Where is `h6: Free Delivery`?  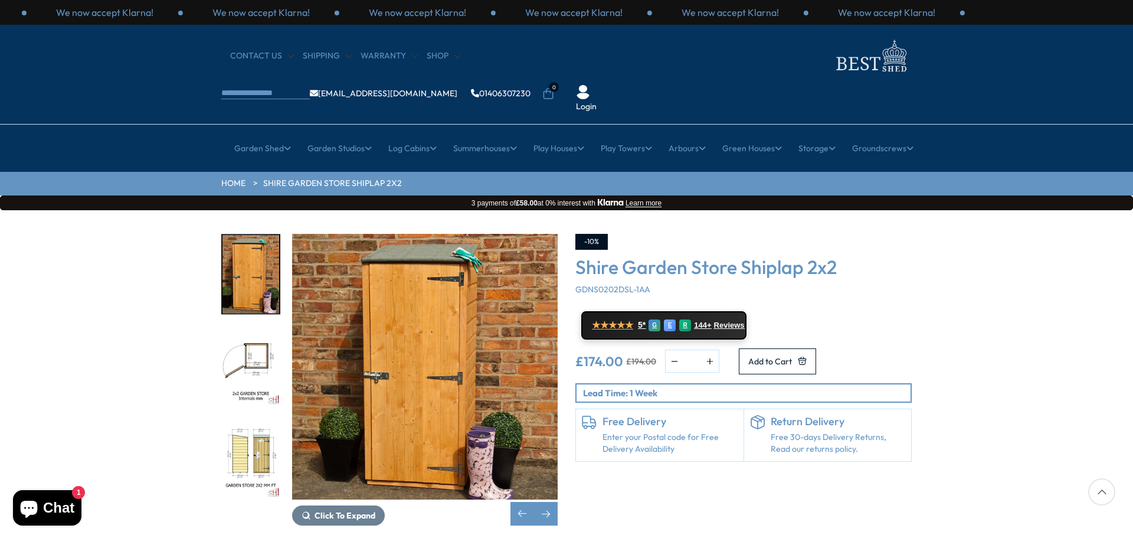 h6: Free Delivery is located at coordinates (670, 422).